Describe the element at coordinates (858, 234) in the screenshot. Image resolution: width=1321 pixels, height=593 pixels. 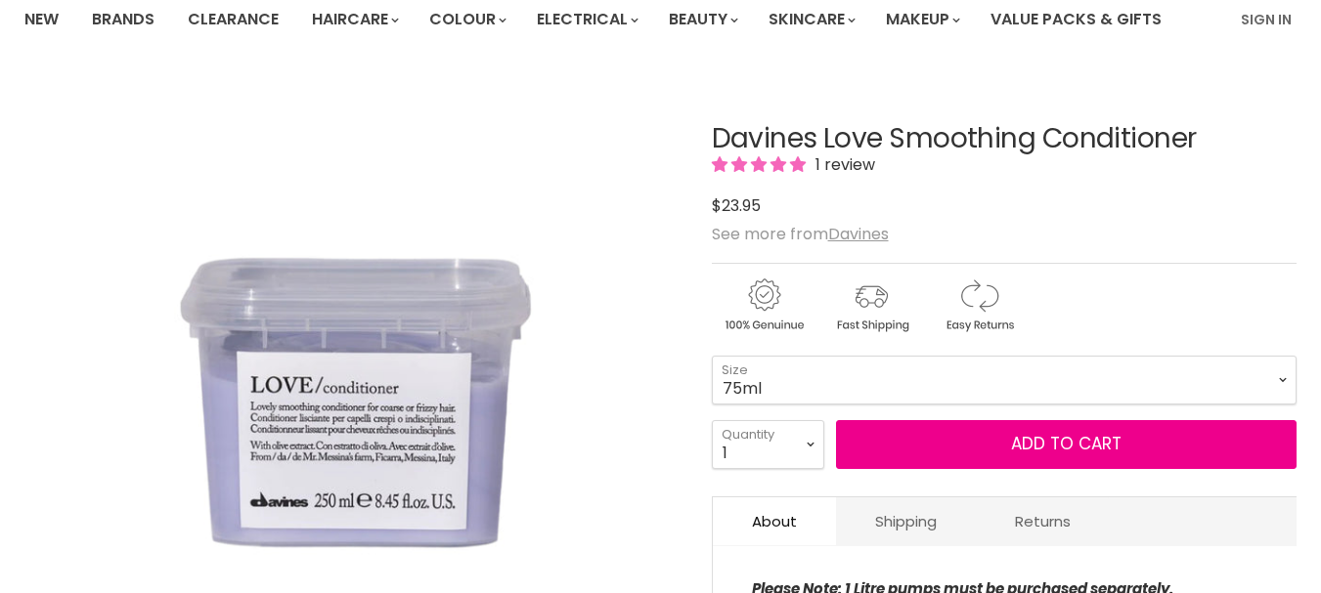
I see `a: Davines` at that location.